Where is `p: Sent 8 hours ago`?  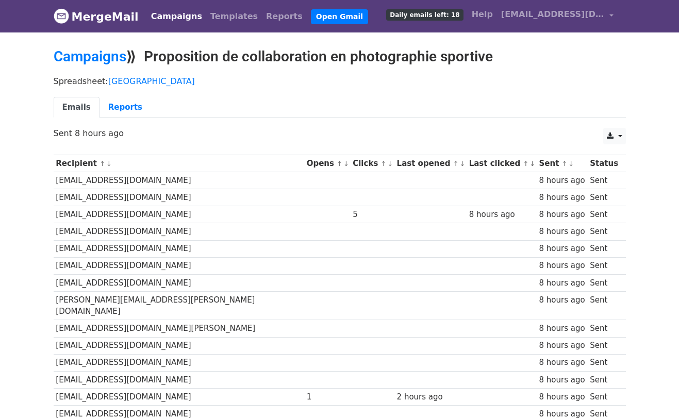 p: Sent 8 hours ago is located at coordinates (340, 133).